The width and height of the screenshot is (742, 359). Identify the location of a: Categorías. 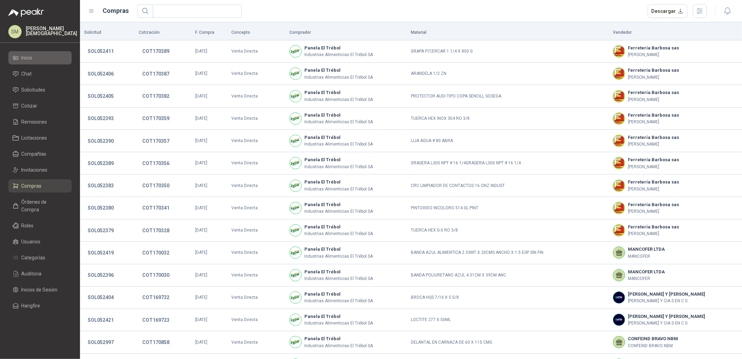
(40, 258).